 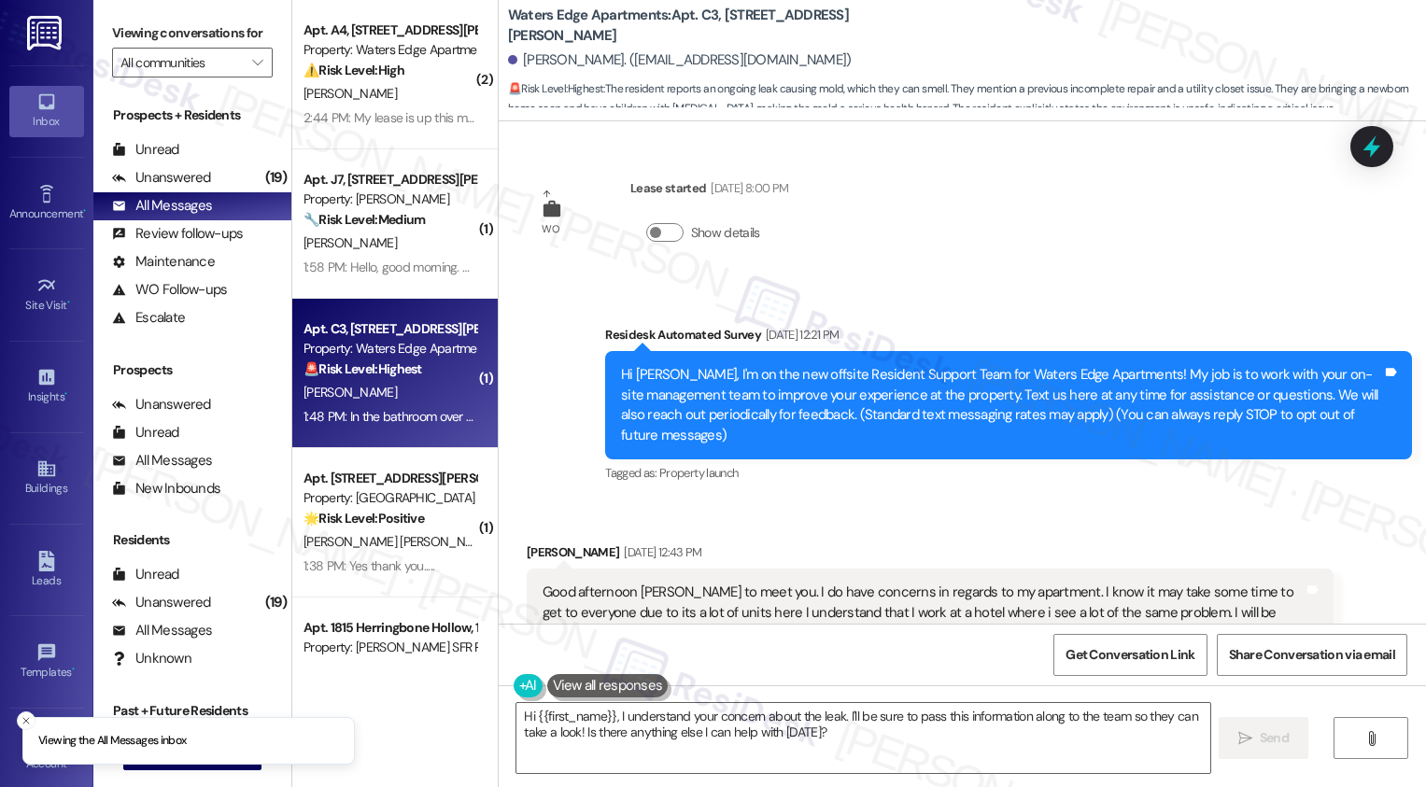 What do you see at coordinates (148, 317) in the screenshot?
I see `div: Escalate` at bounding box center [148, 317].